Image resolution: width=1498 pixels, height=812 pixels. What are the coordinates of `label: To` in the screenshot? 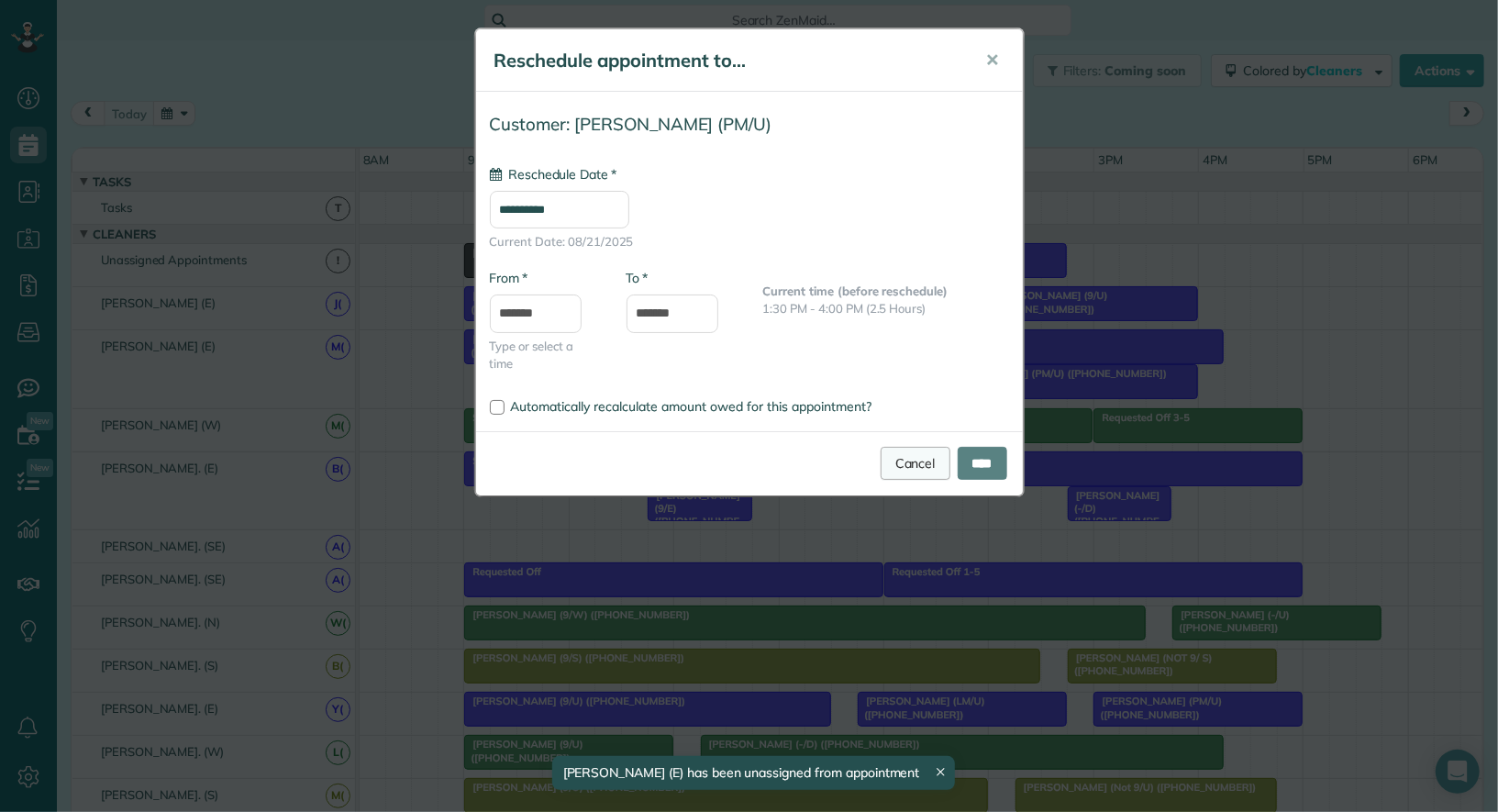 It's located at (637, 278).